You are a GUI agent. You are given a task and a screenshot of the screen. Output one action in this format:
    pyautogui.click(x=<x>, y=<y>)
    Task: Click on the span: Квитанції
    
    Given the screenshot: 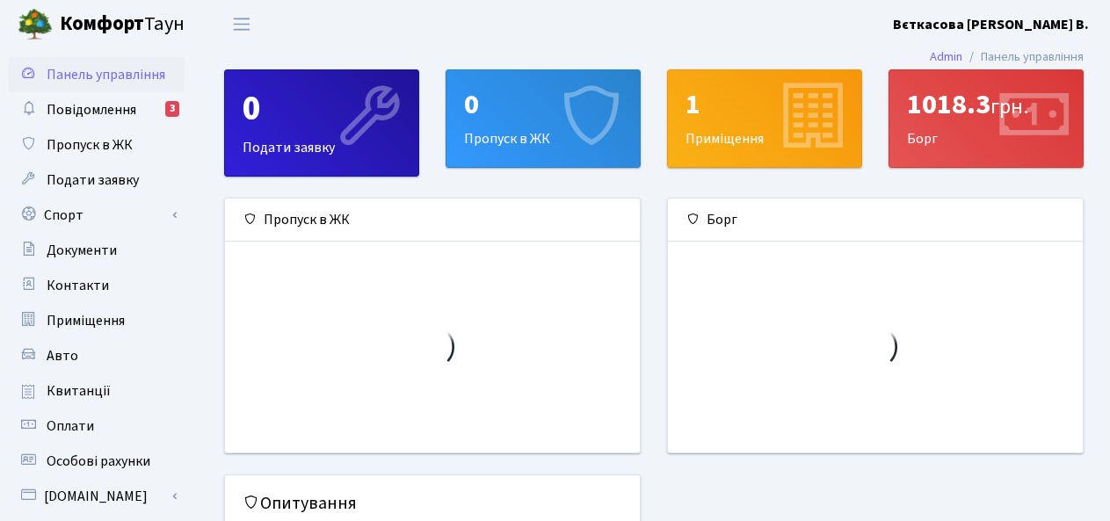 What is the action you would take?
    pyautogui.click(x=78, y=391)
    